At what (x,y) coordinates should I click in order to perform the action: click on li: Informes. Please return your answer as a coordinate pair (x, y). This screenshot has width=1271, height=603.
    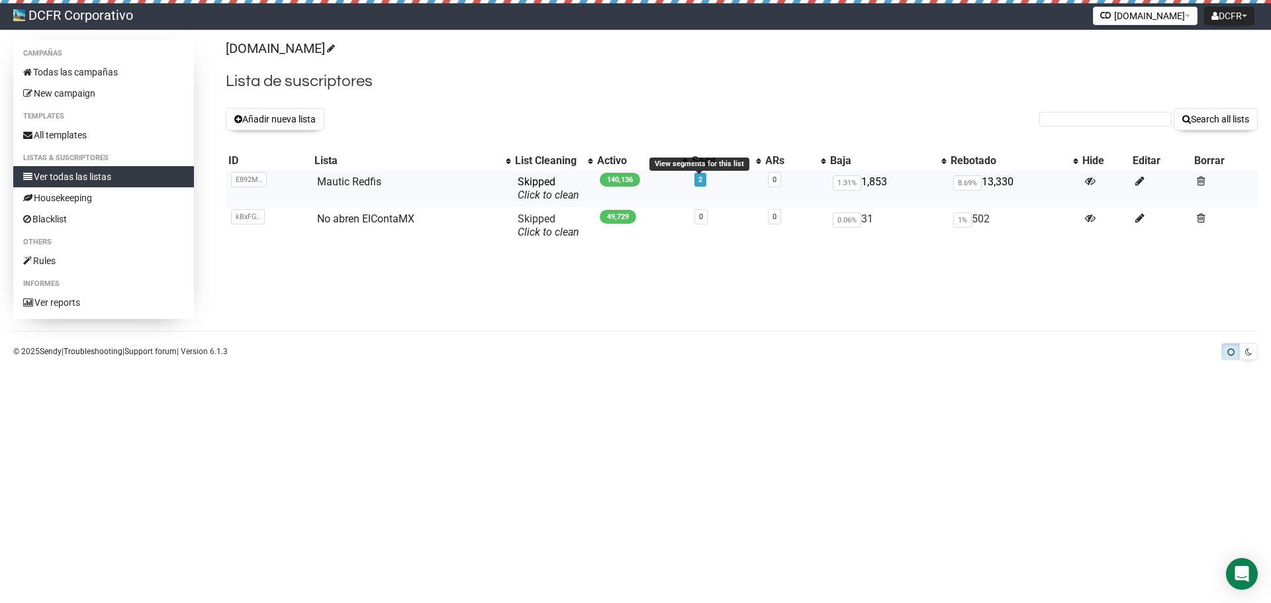
    Looking at the image, I should click on (103, 284).